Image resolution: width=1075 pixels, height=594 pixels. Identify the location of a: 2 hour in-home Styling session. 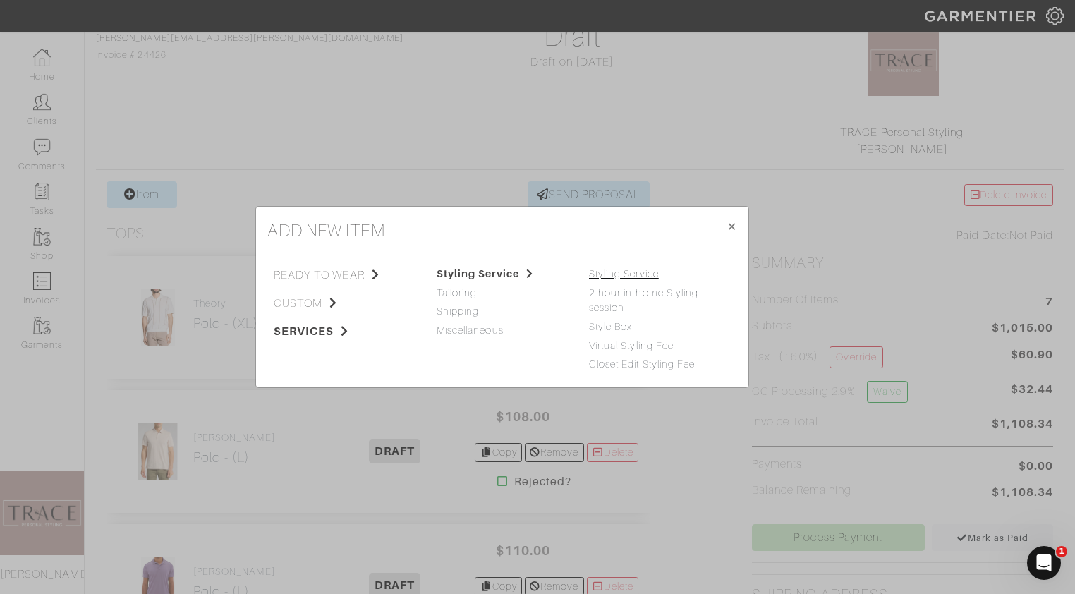
(644, 301).